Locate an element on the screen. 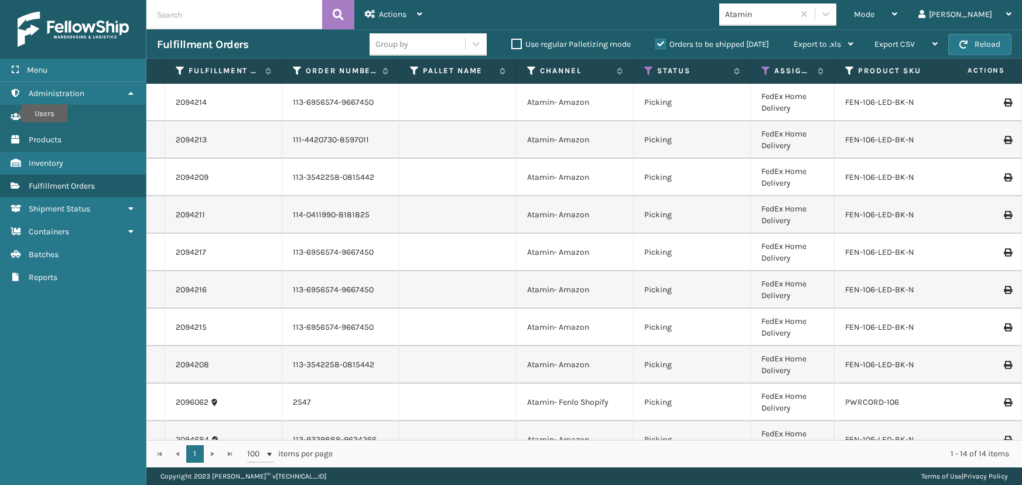 This screenshot has height=485, width=1022. label: Channel is located at coordinates (575, 71).